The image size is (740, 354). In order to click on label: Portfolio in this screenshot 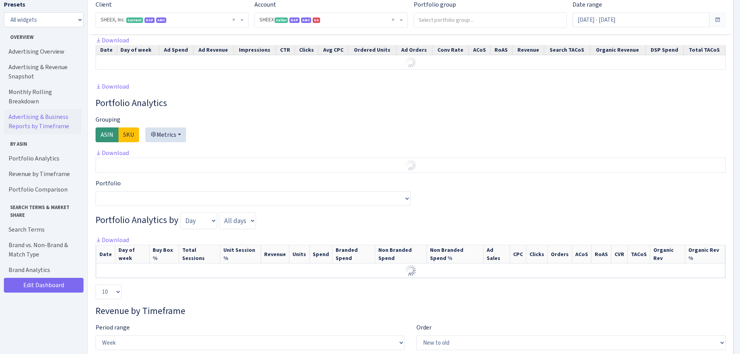, I will do `click(108, 183)`.